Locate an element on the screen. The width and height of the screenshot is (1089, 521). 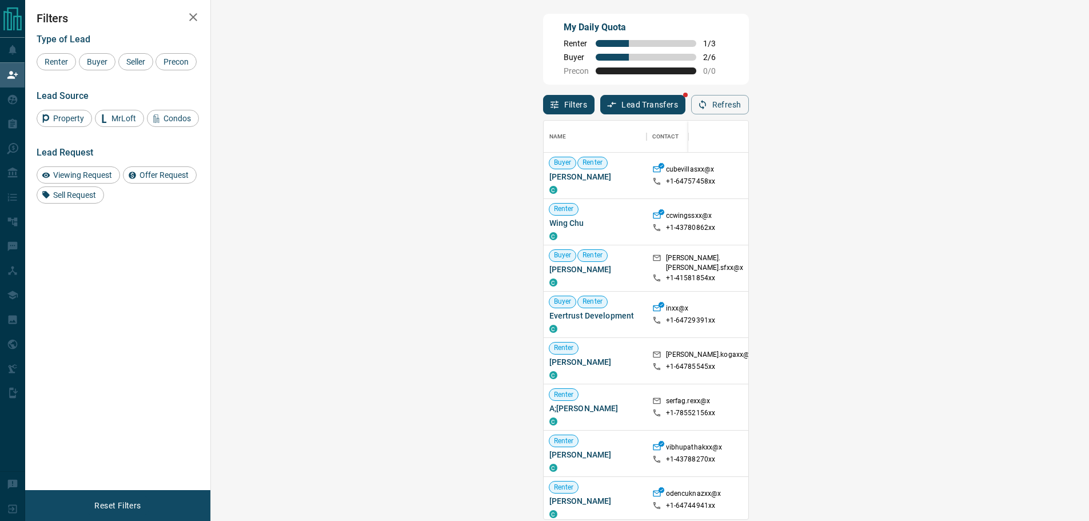
span: Property is located at coordinates (69, 118).